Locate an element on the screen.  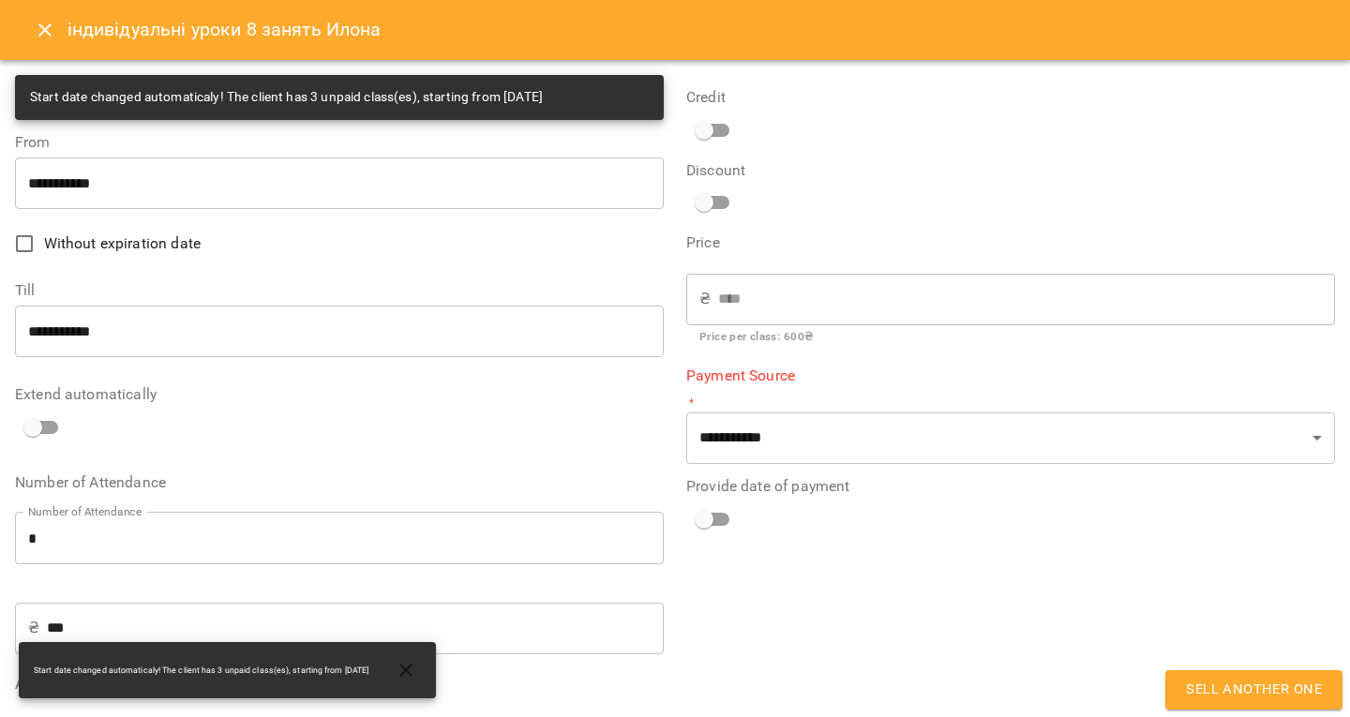
label: From is located at coordinates (339, 143).